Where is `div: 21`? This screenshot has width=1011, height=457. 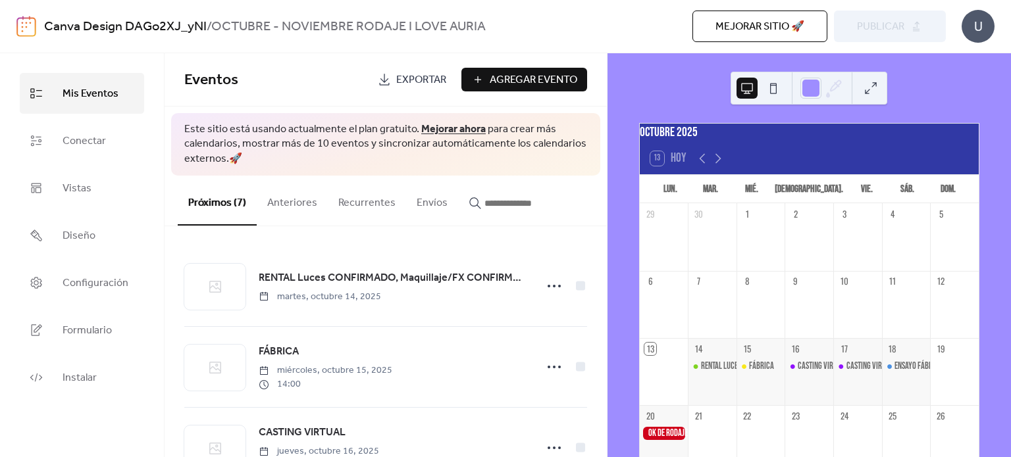 div: 21 is located at coordinates (698, 417).